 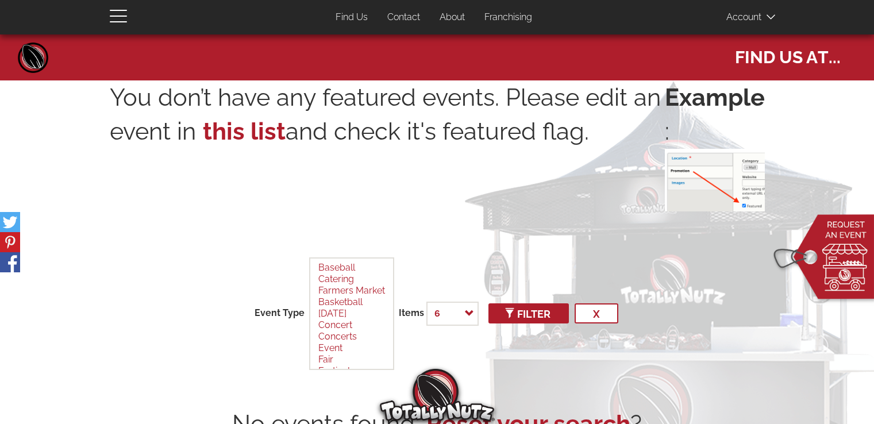 I want to click on img: featured-event.png, so click(x=715, y=180).